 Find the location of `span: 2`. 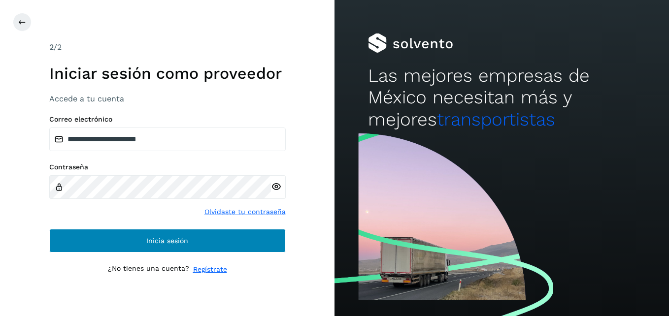

span: 2 is located at coordinates (51, 47).